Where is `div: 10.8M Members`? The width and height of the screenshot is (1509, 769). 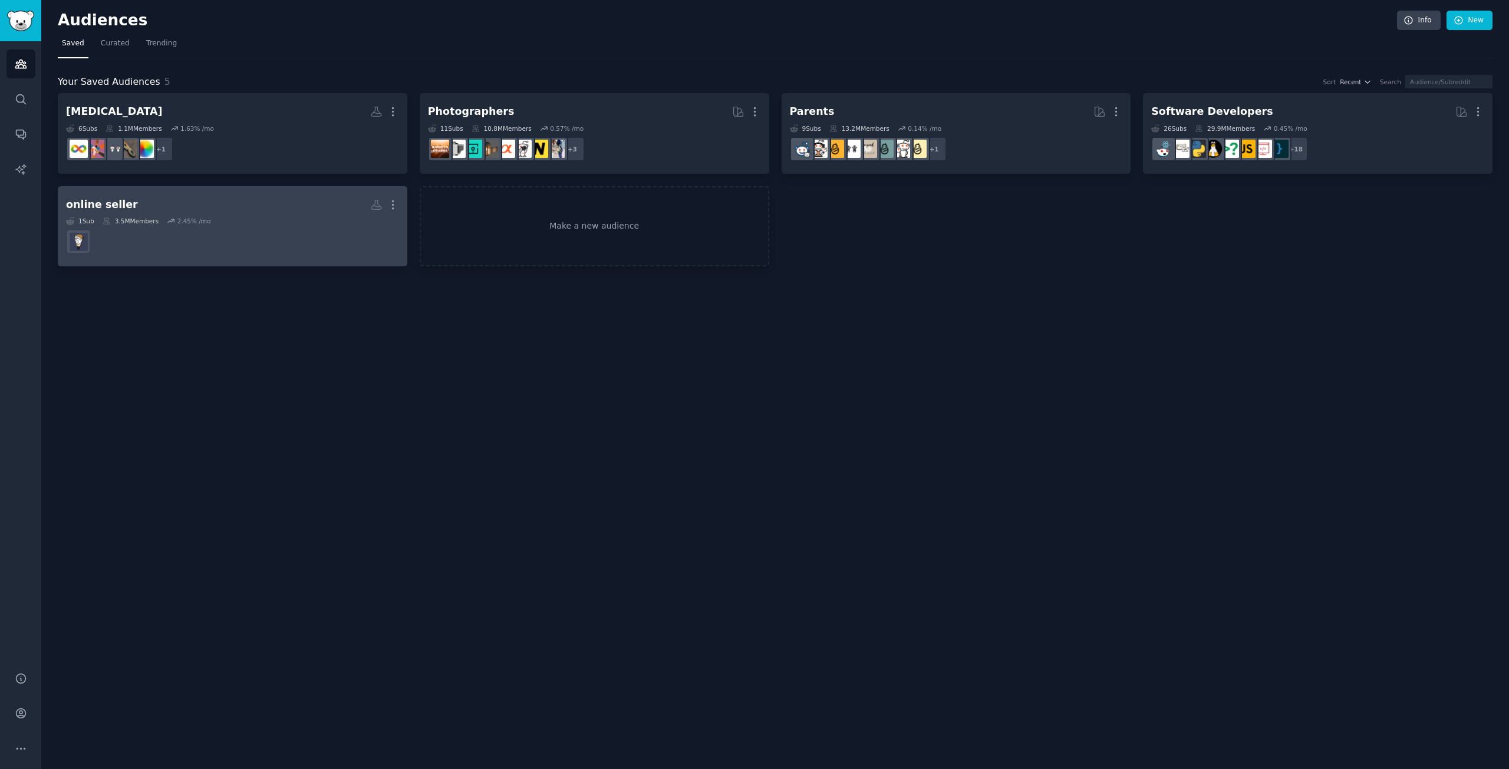
div: 10.8M Members is located at coordinates (502, 128).